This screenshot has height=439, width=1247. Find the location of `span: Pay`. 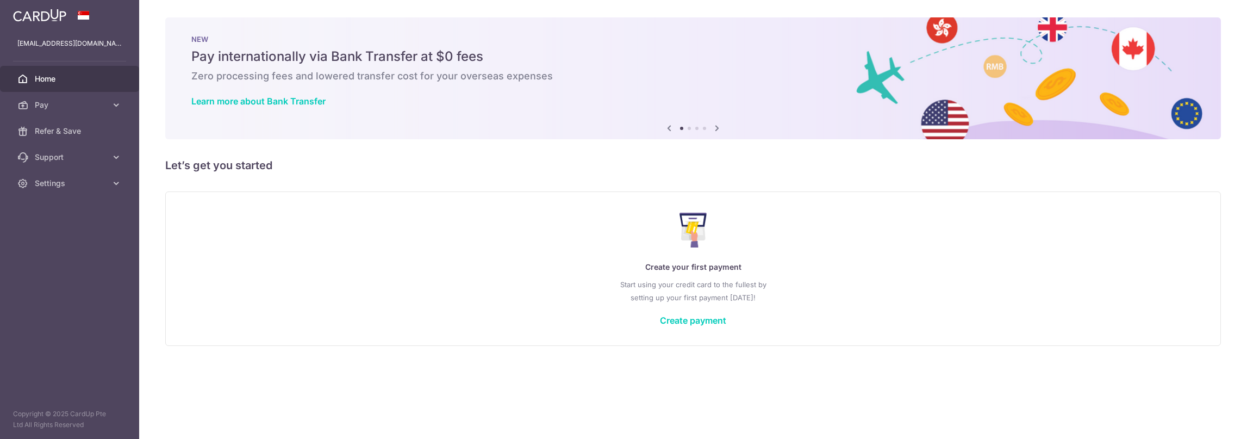

span: Pay is located at coordinates (71, 105).